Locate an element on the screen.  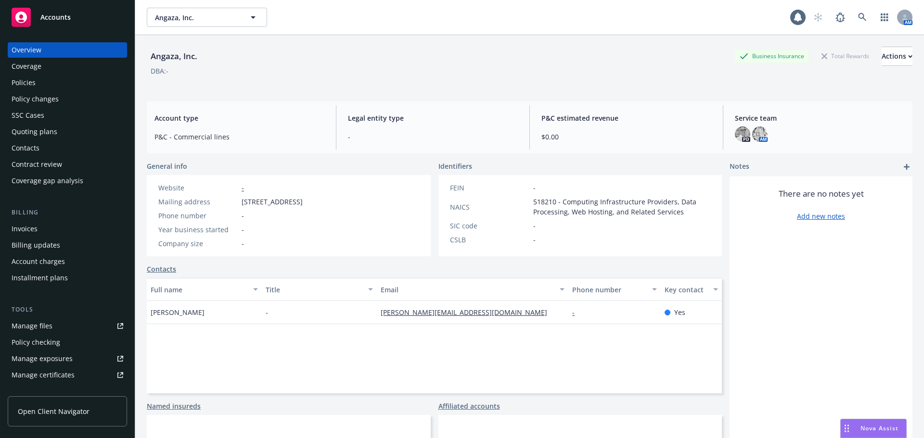
span: $0.00 is located at coordinates (626, 137).